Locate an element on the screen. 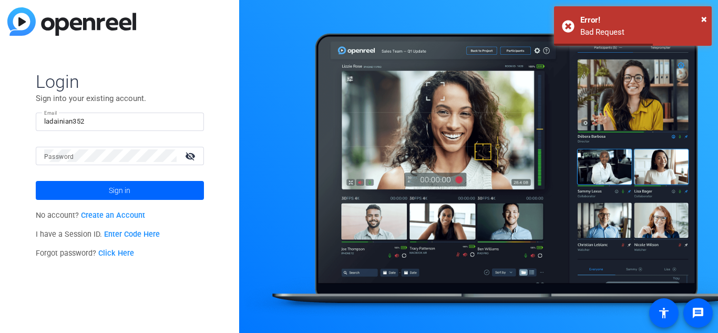  img: blue-gradient.svg is located at coordinates (72, 22).